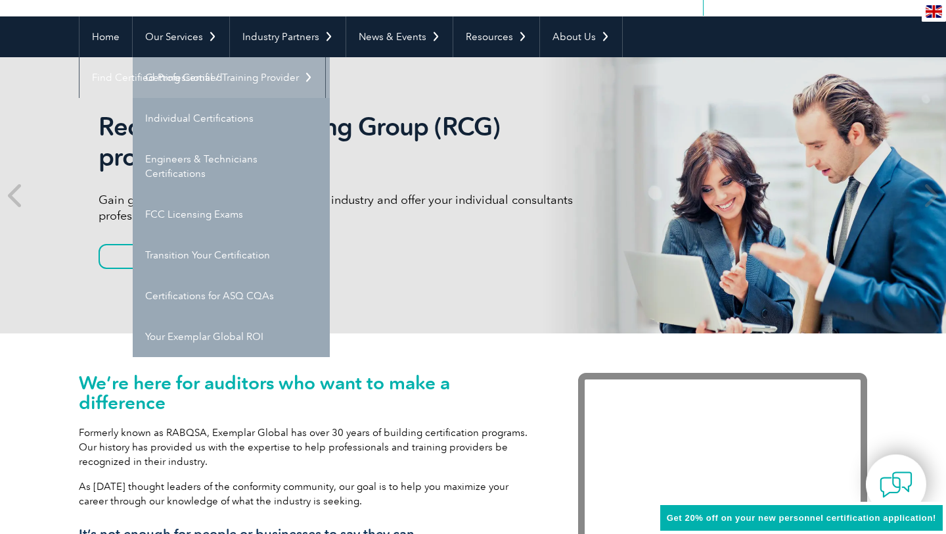 Image resolution: width=946 pixels, height=534 pixels. Describe the element at coordinates (896, 484) in the screenshot. I see `img: contact-chat.png` at that location.